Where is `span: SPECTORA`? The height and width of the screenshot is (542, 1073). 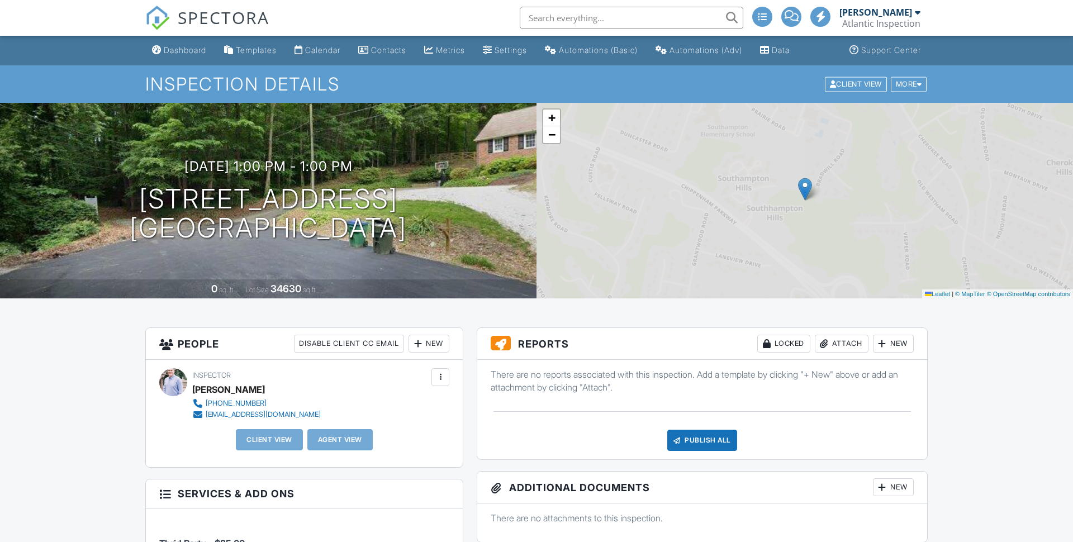
span: SPECTORA is located at coordinates (224, 17).